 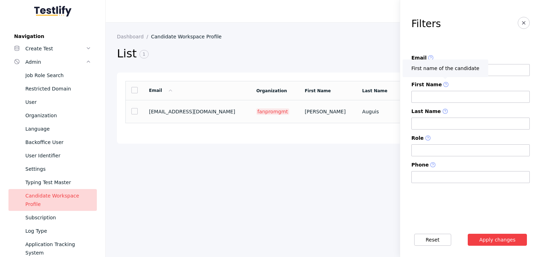 I want to click on a: Restricted Domain, so click(x=52, y=89).